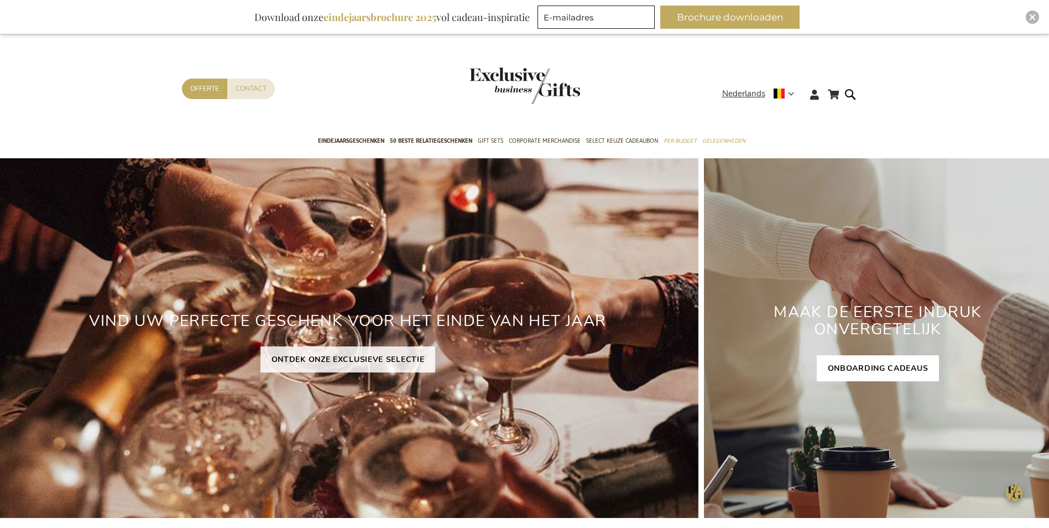 The image size is (1049, 528). Describe the element at coordinates (724, 140) in the screenshot. I see `span: Gelegenheden` at that location.